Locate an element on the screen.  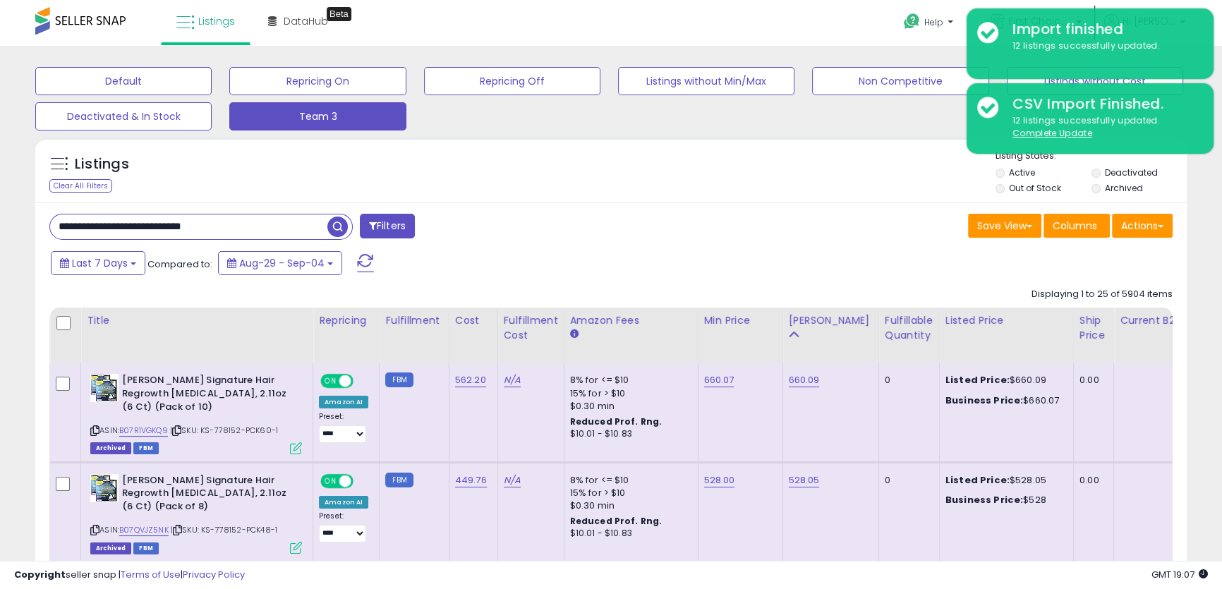
a: Terms of Use is located at coordinates (150, 574).